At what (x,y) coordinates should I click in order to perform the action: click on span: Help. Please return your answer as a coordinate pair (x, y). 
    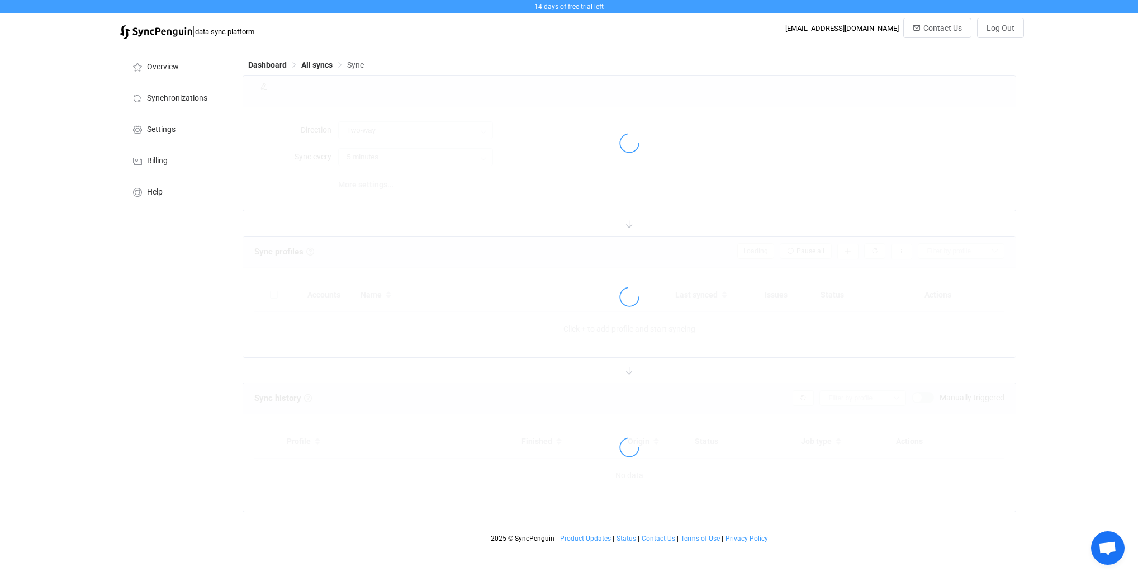
    Looking at the image, I should click on (155, 192).